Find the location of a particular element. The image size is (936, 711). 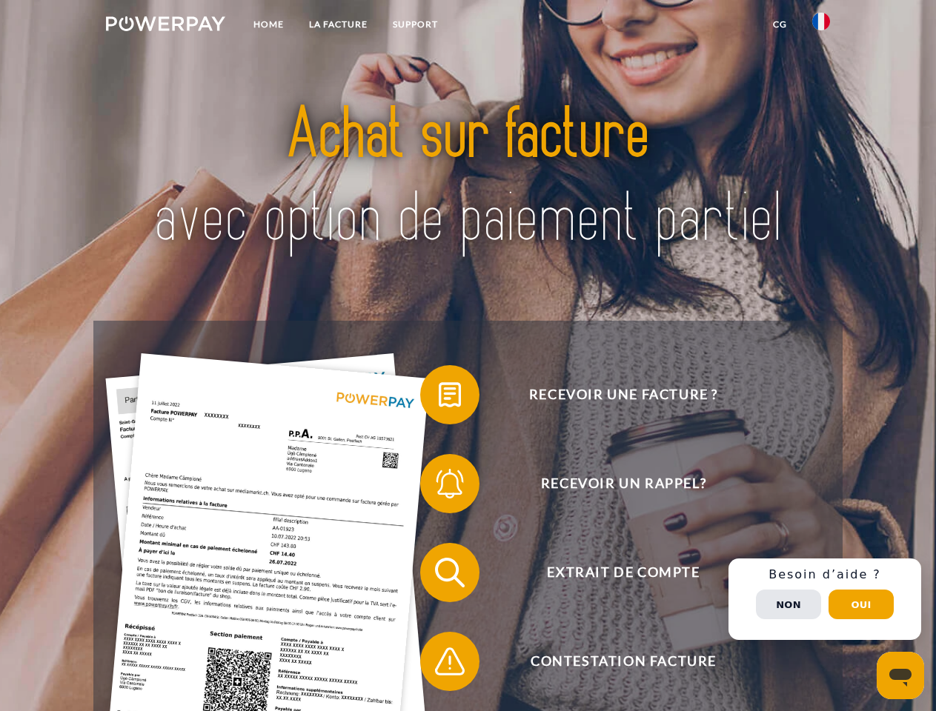

button: Oui is located at coordinates (861, 604).